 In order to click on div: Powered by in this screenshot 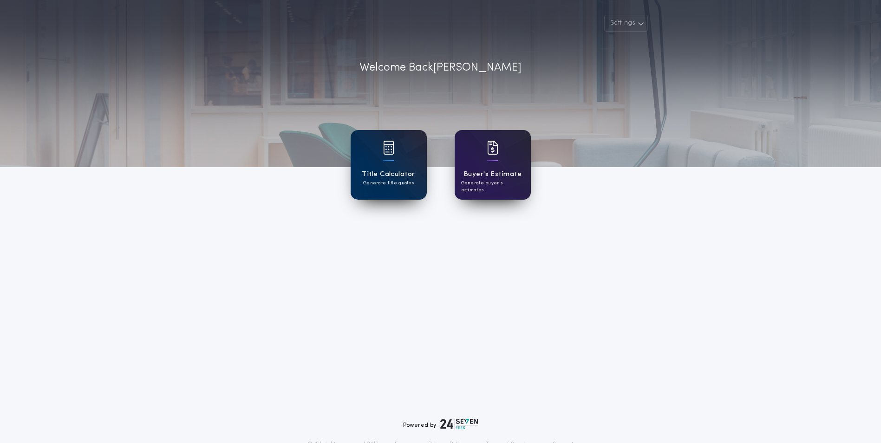, I will do `click(441, 424)`.